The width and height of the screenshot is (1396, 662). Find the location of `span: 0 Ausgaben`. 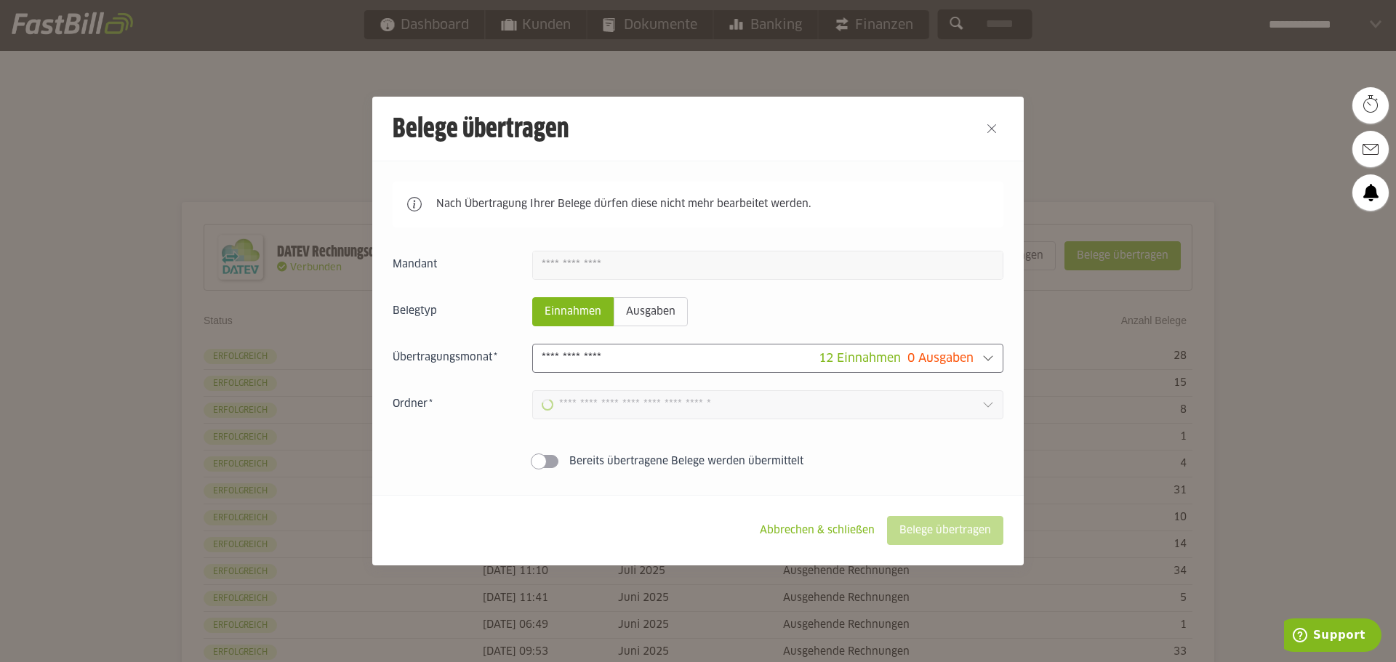

span: 0 Ausgaben is located at coordinates (940, 358).